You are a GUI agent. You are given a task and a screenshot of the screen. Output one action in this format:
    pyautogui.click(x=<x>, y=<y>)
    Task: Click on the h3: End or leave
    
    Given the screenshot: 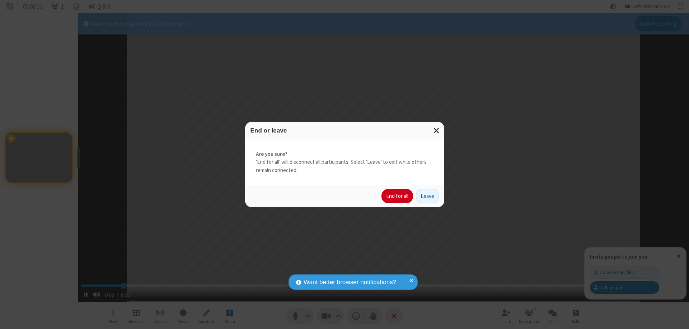 What is the action you would take?
    pyautogui.click(x=344, y=130)
    